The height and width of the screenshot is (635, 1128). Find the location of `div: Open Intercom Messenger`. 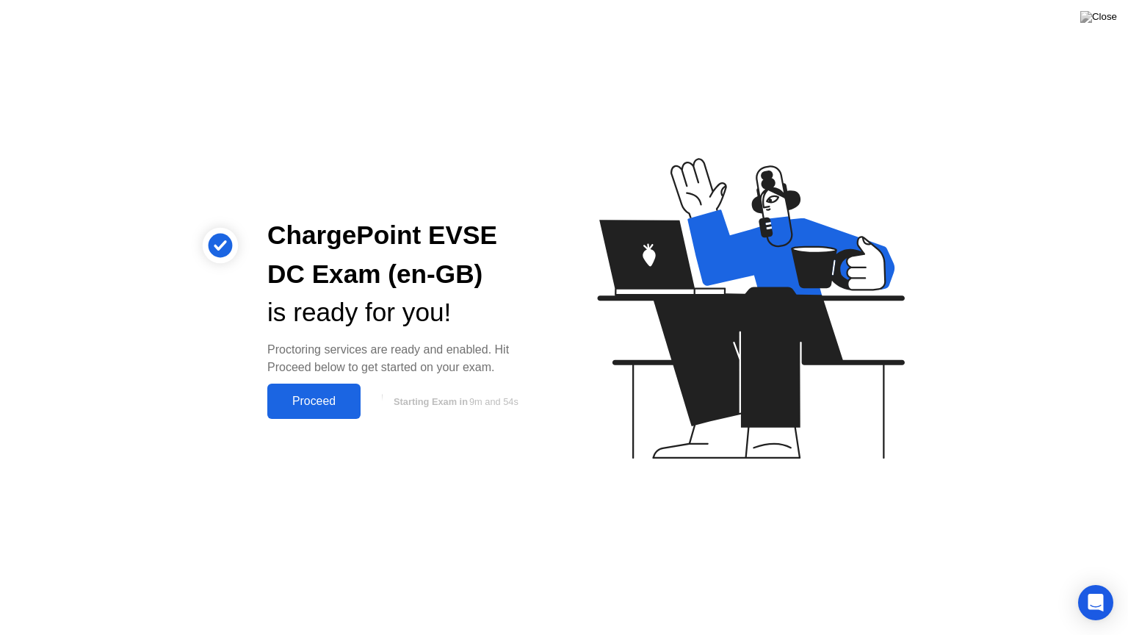

div: Open Intercom Messenger is located at coordinates (1096, 602).